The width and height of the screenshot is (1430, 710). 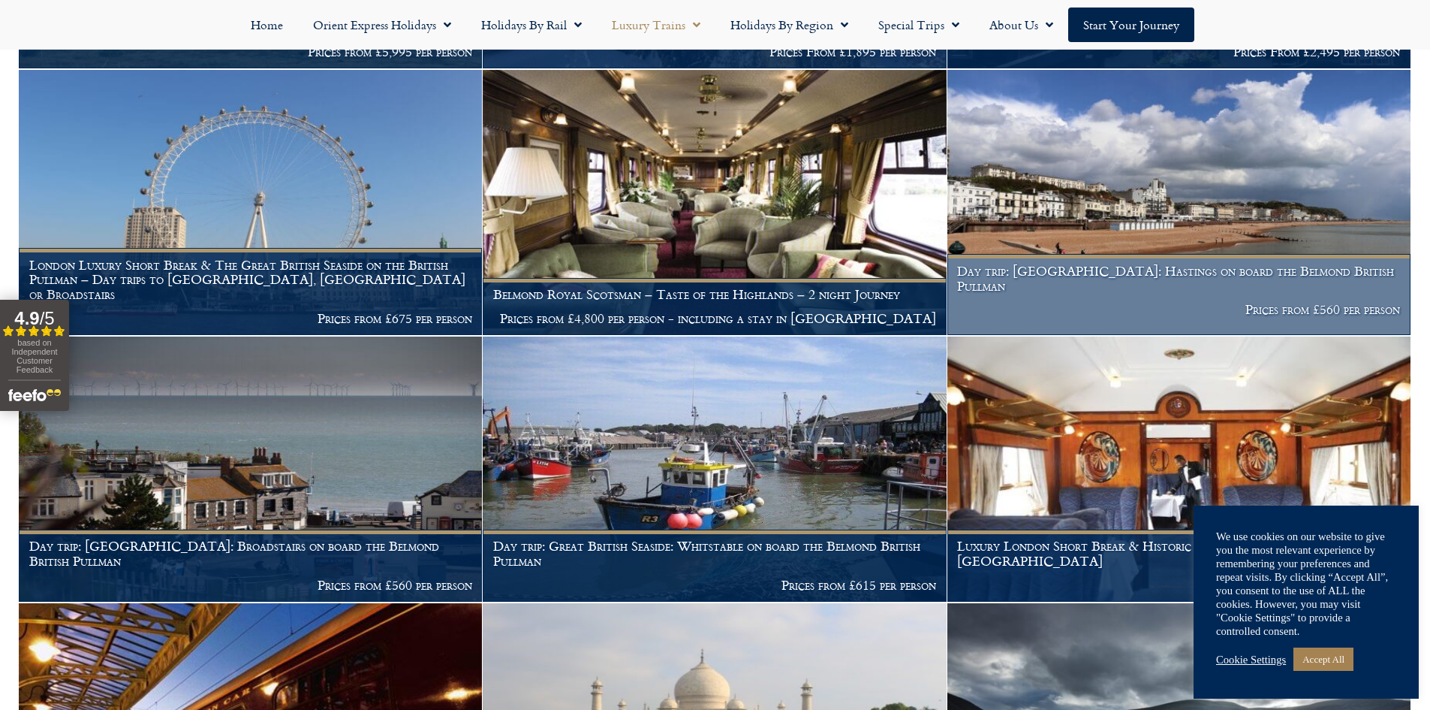 What do you see at coordinates (789, 25) in the screenshot?
I see `a: Holidays by Region` at bounding box center [789, 25].